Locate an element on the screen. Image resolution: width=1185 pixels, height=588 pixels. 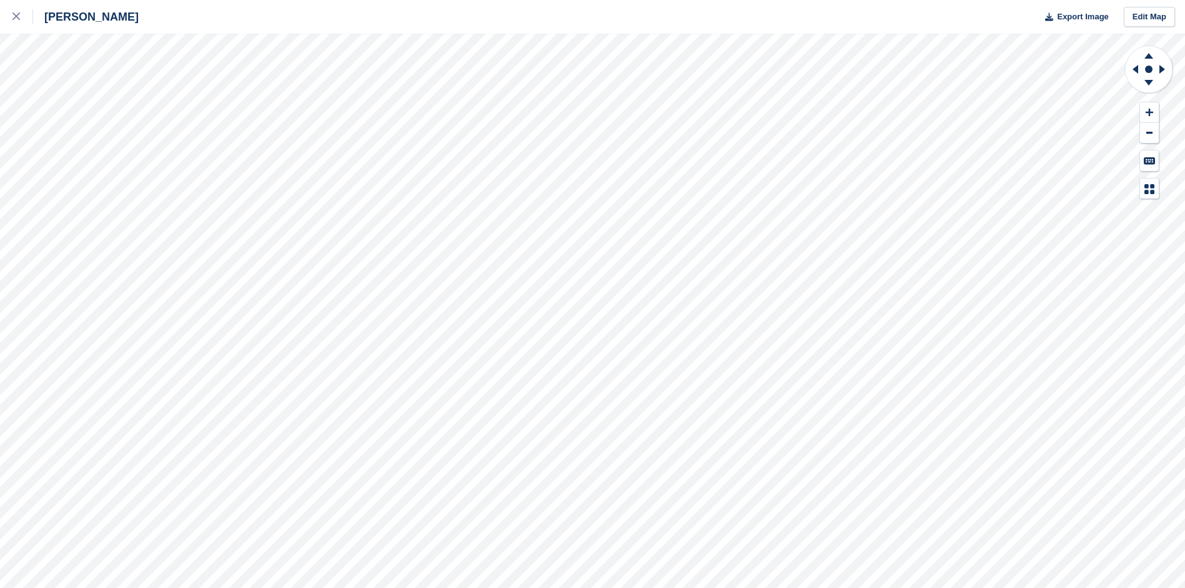
a: Edit Map is located at coordinates (1149, 17).